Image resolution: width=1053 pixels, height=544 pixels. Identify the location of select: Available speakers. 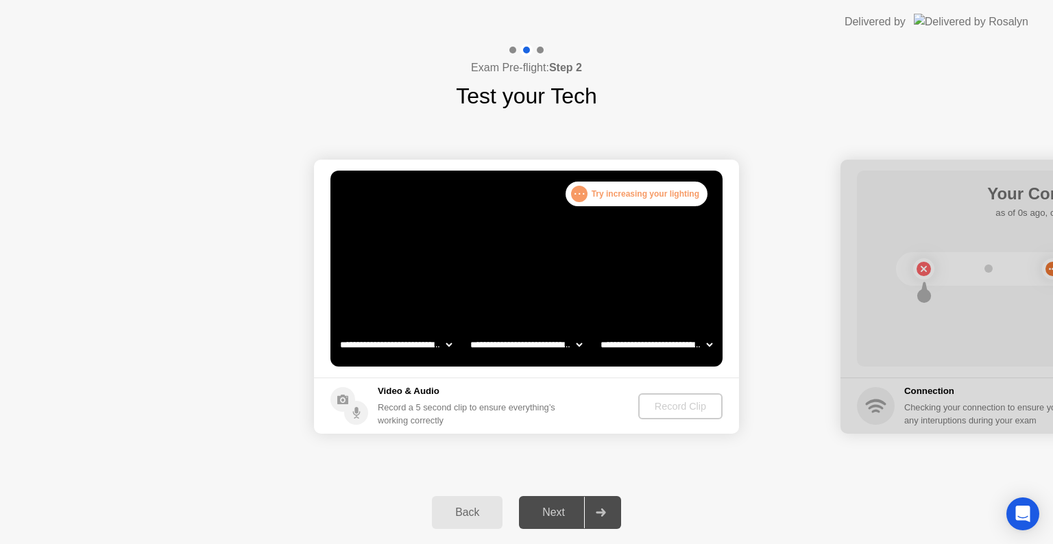
(526, 345).